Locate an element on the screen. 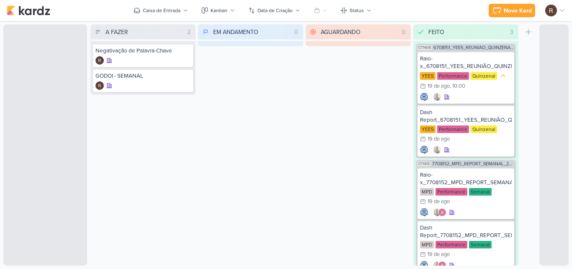 Image resolution: width=572 pixels, height=269 pixels. div: Raio-x_7708152_MPD_REPORT_SEMANAL_20.08 is located at coordinates (466, 179).